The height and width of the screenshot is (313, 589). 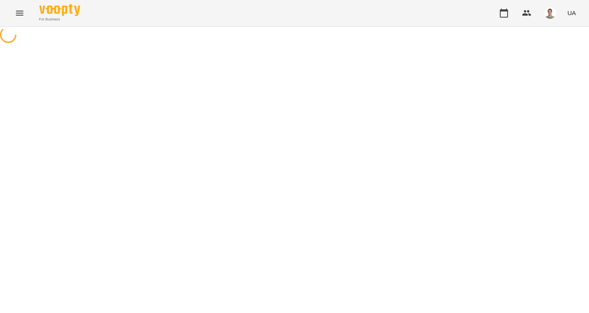 I want to click on button: Menu, so click(x=20, y=13).